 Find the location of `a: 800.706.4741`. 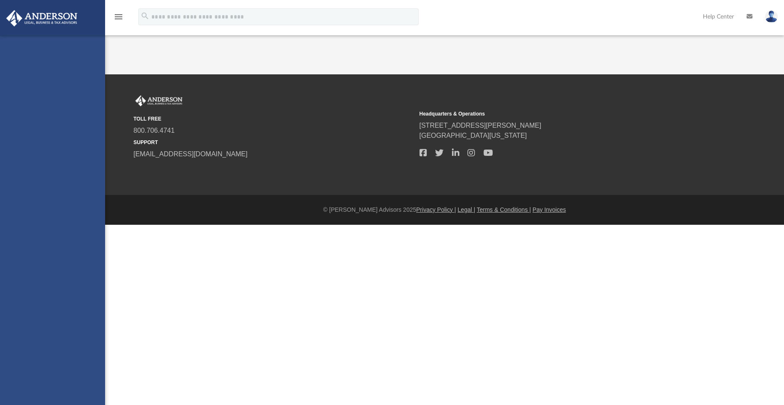

a: 800.706.4741 is located at coordinates (154, 130).